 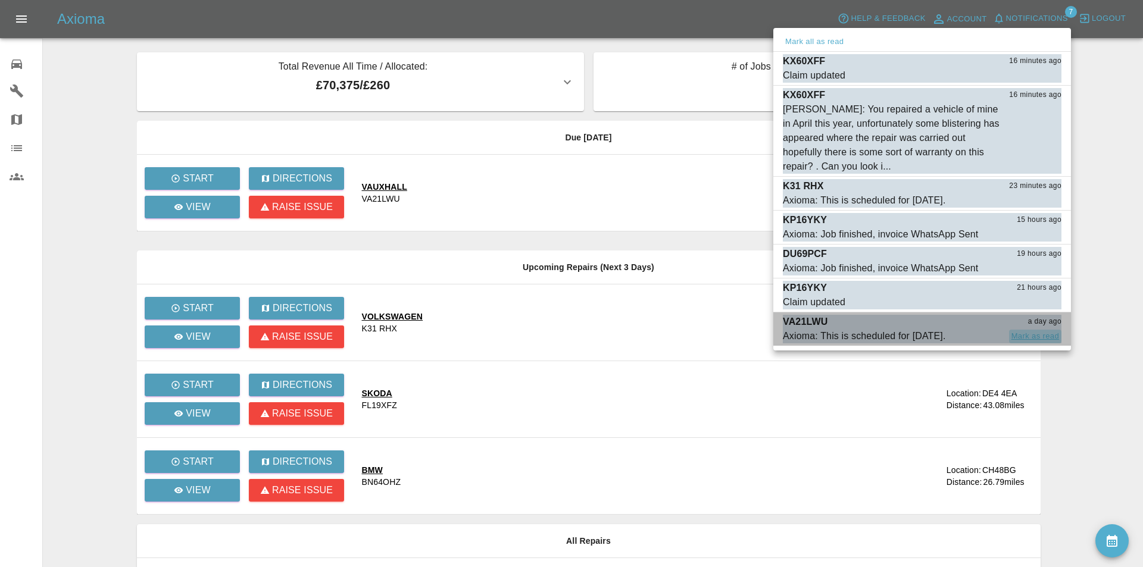 What do you see at coordinates (805, 322) in the screenshot?
I see `p: VA21LWU` at bounding box center [805, 322].